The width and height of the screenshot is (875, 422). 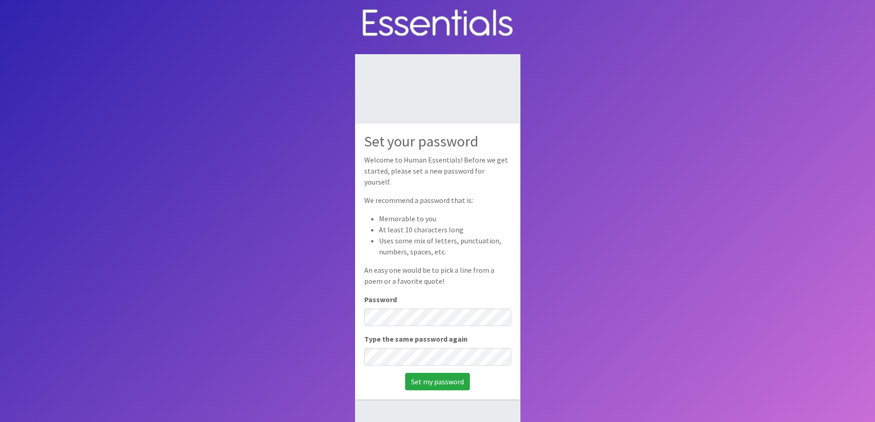 What do you see at coordinates (438, 142) in the screenshot?
I see `h2: Set your password` at bounding box center [438, 142].